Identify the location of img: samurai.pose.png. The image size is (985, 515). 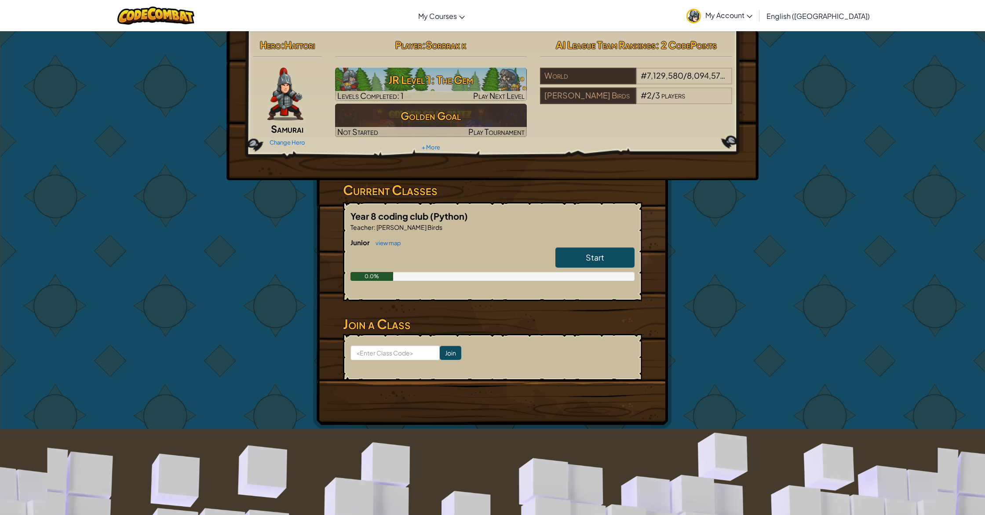
(285, 94).